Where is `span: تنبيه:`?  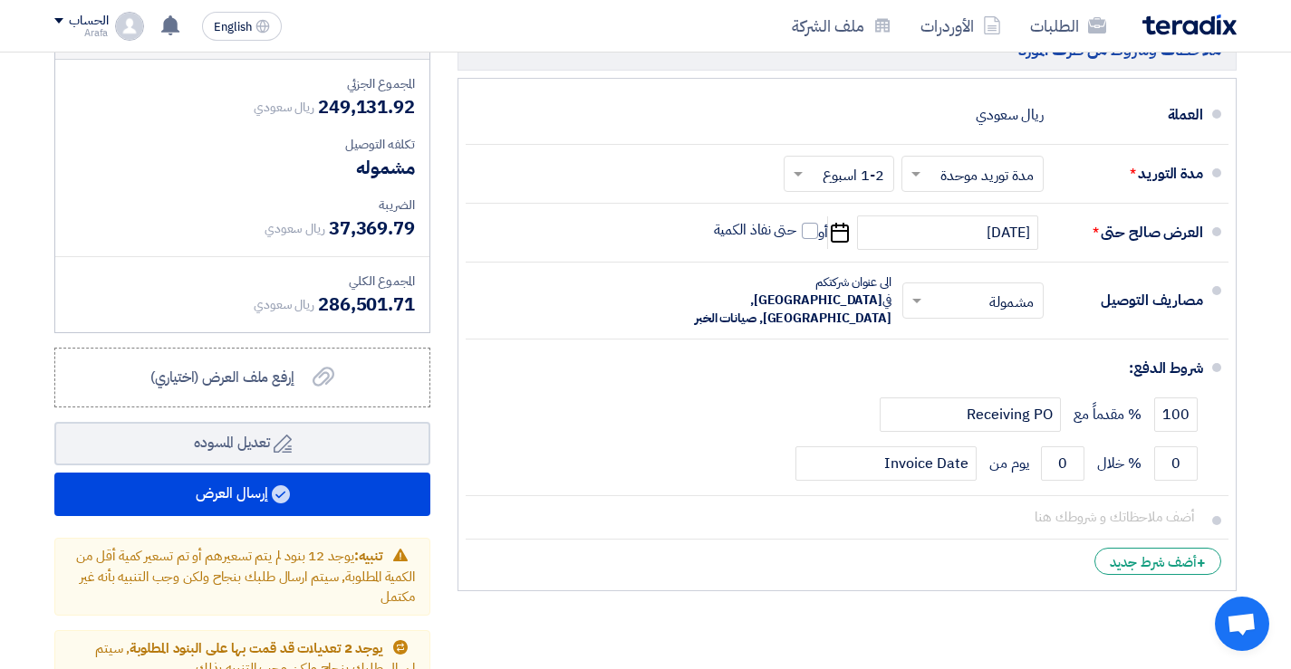 span: تنبيه: is located at coordinates (368, 556).